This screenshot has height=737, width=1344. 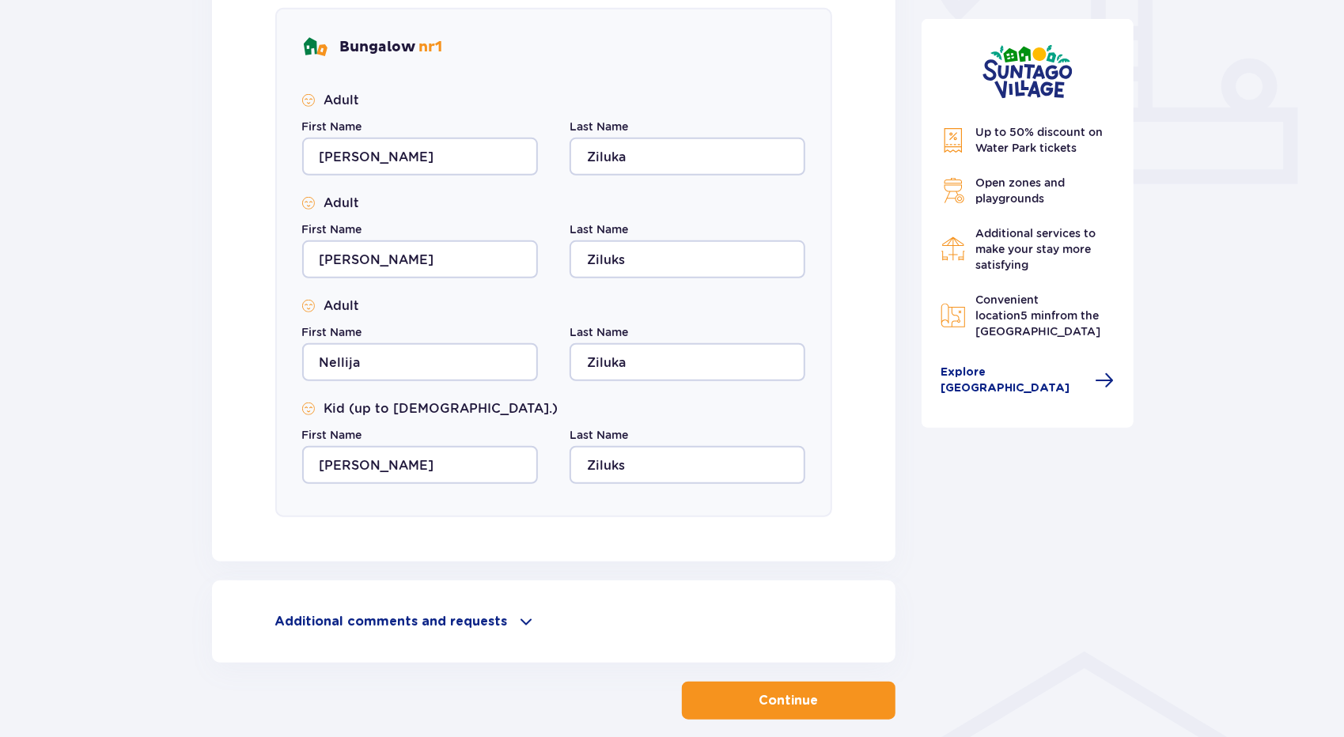 I want to click on span: nr 1, so click(x=431, y=47).